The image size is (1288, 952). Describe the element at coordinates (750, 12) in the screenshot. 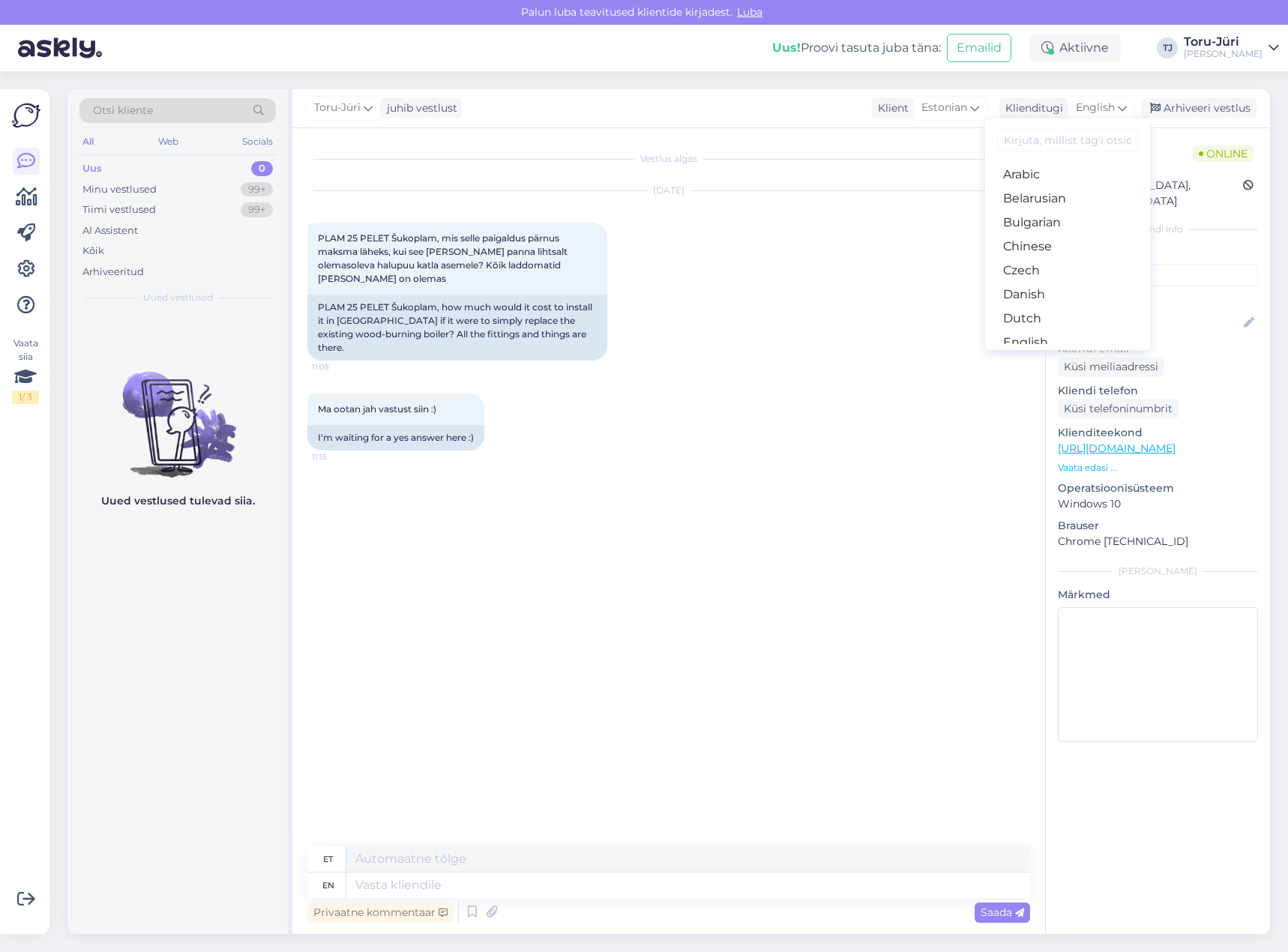

I see `span: Luba` at that location.